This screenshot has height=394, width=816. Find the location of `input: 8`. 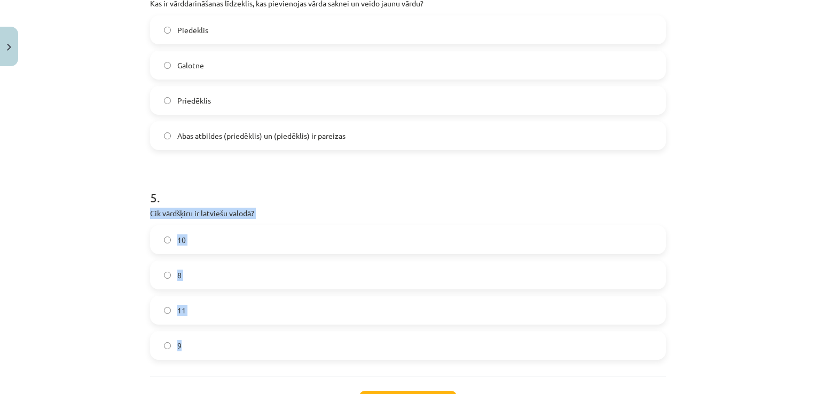

input: 8 is located at coordinates (167, 275).